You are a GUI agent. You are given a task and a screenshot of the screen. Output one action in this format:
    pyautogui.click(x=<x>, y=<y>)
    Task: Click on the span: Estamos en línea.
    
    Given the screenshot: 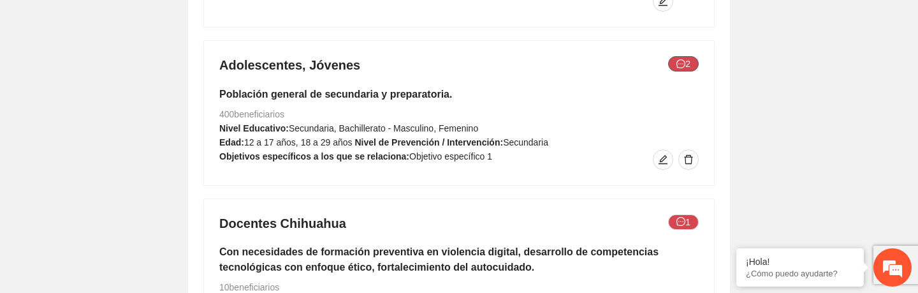 What is the action you would take?
    pyautogui.click(x=125, y=147)
    